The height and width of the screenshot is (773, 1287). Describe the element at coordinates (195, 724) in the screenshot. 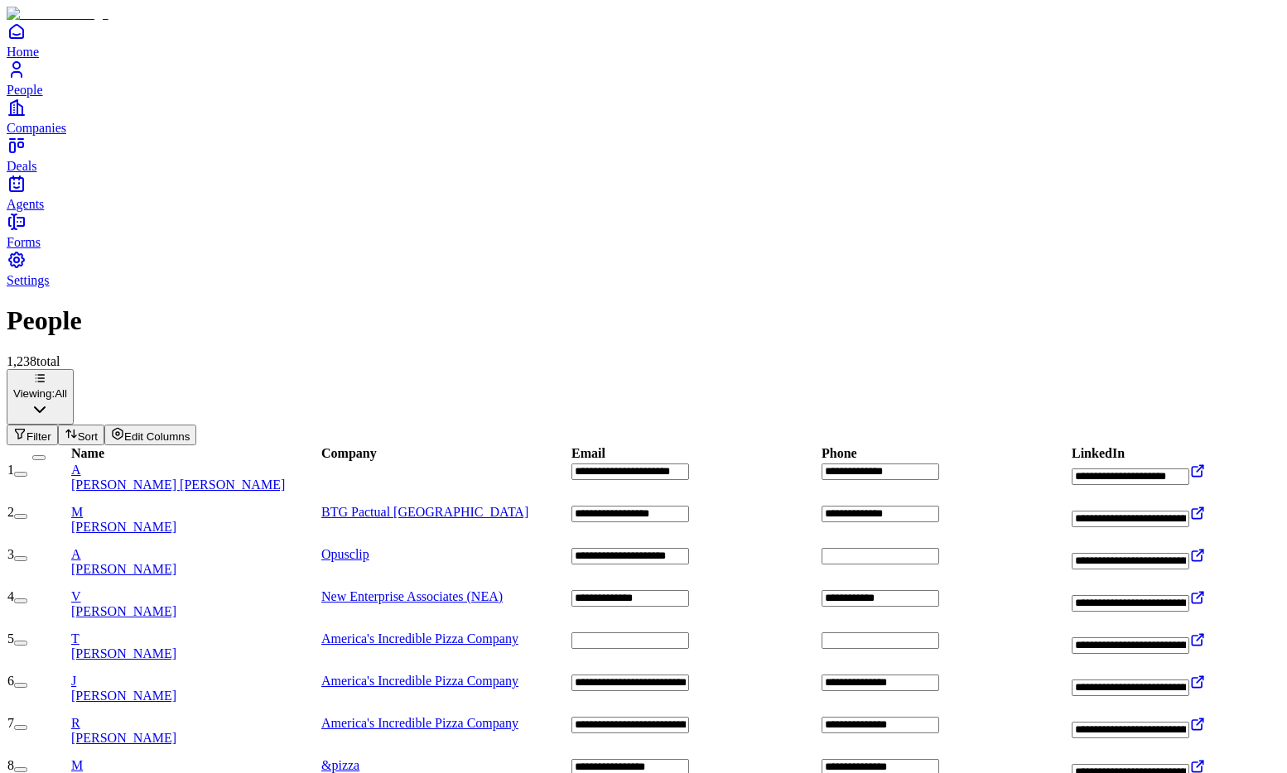

I see `div: R` at that location.